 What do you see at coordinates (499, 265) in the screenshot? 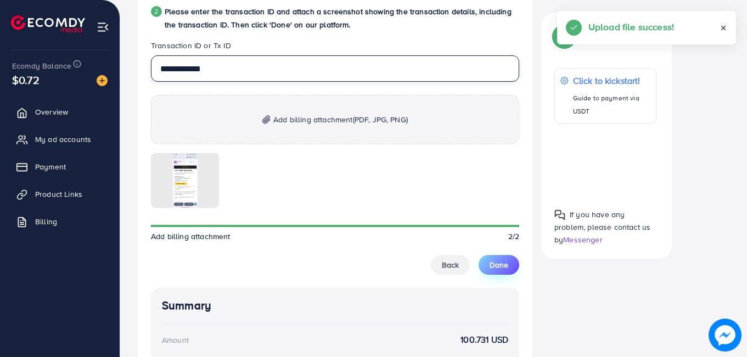
I see `span: Done` at bounding box center [499, 265].